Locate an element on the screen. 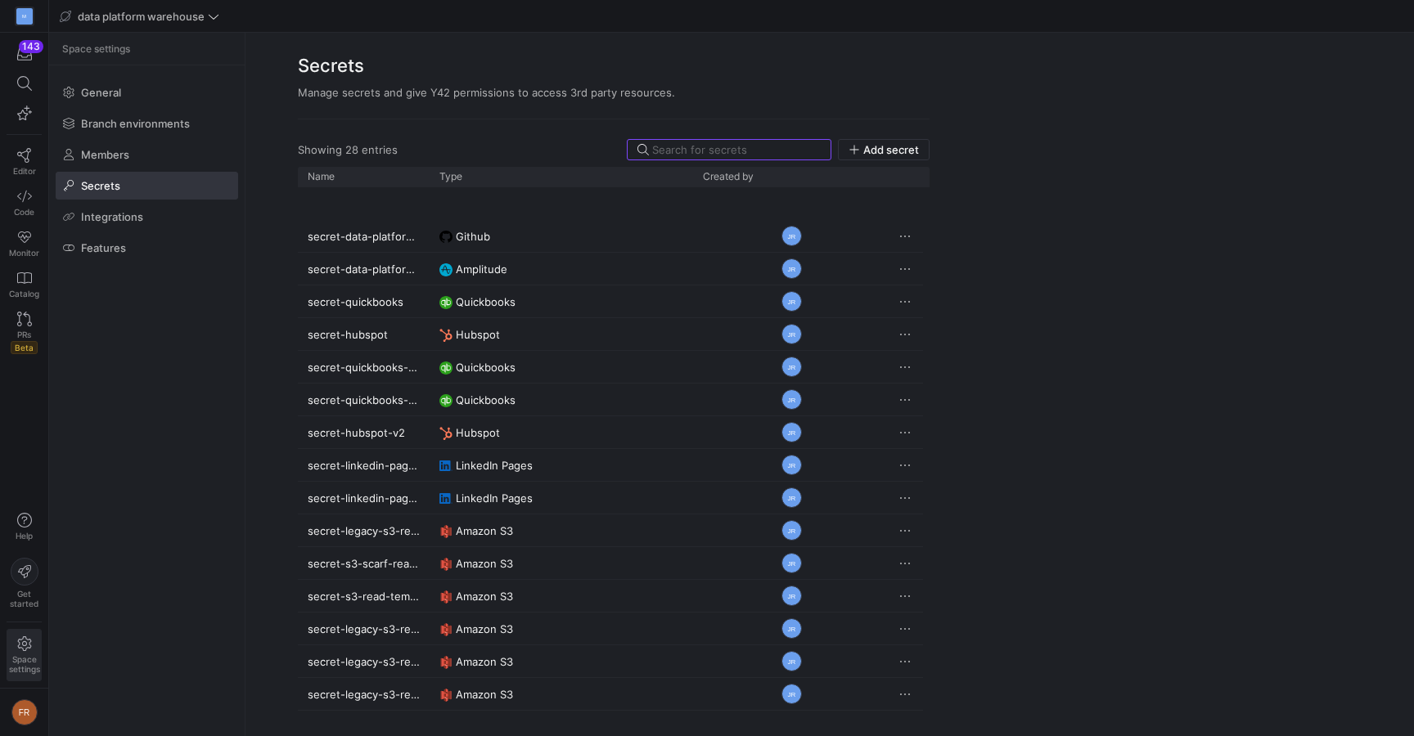  button: Add secret is located at coordinates (884, 150).